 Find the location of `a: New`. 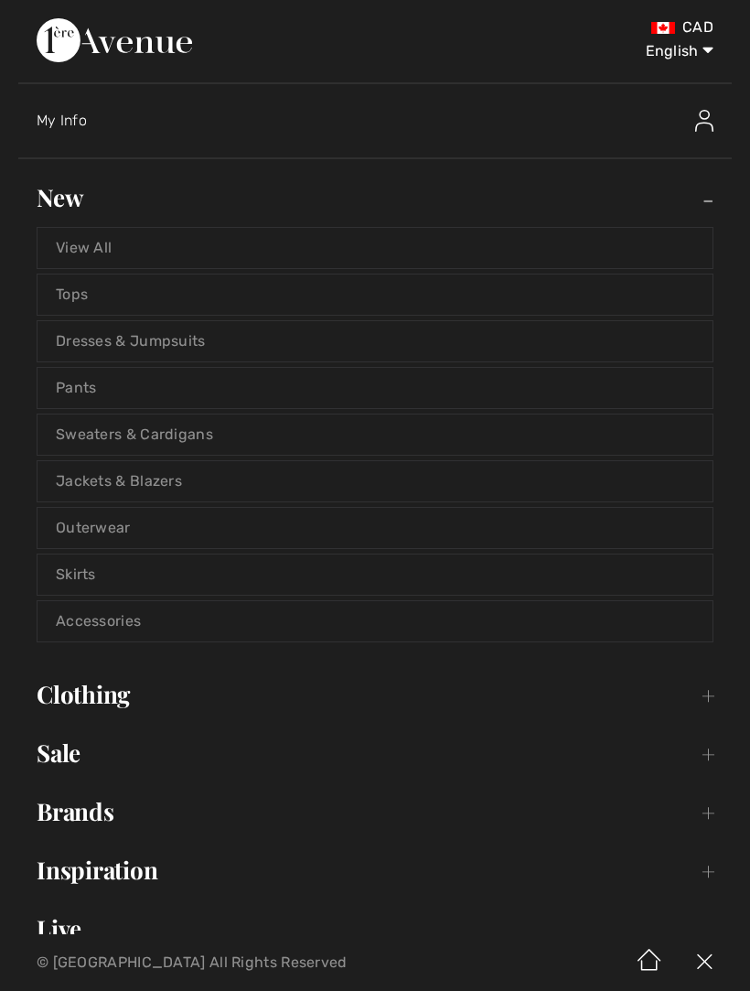

a: New is located at coordinates (375, 198).